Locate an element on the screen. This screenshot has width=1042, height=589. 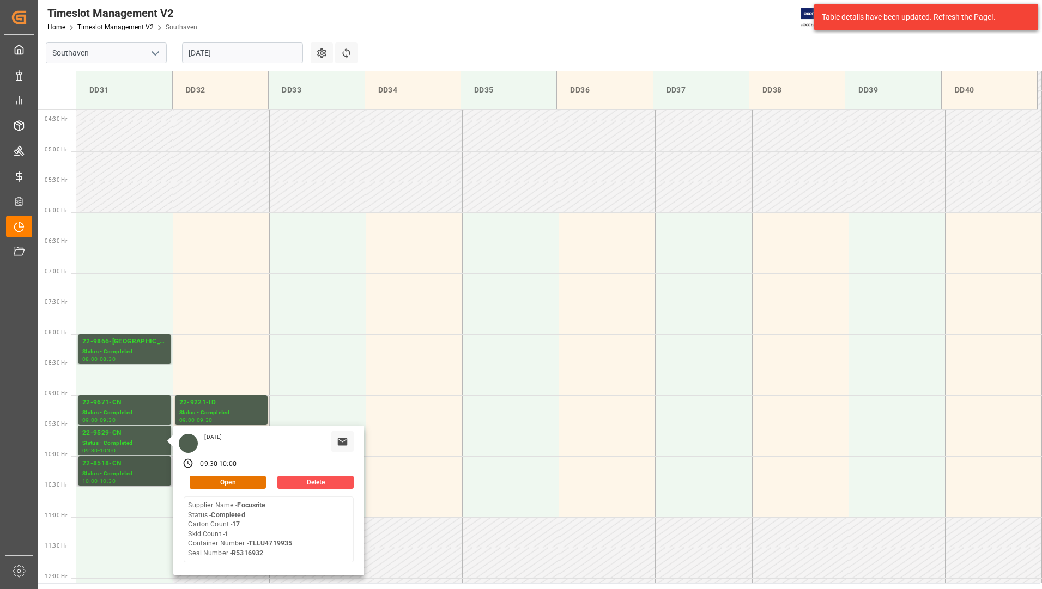
div: 22-9671-CN is located at coordinates (124, 403).